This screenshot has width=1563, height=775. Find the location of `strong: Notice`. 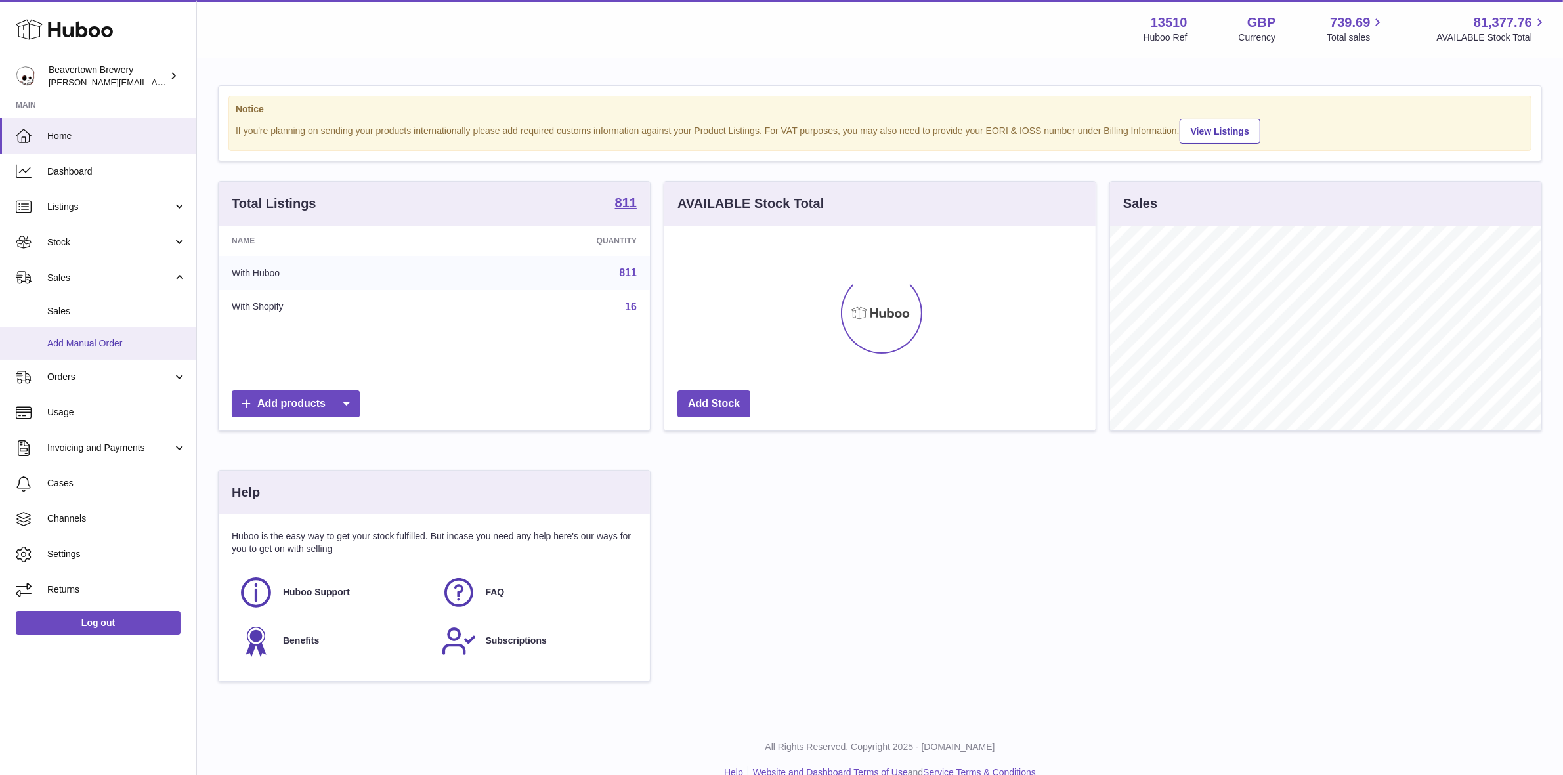

strong: Notice is located at coordinates (880, 109).